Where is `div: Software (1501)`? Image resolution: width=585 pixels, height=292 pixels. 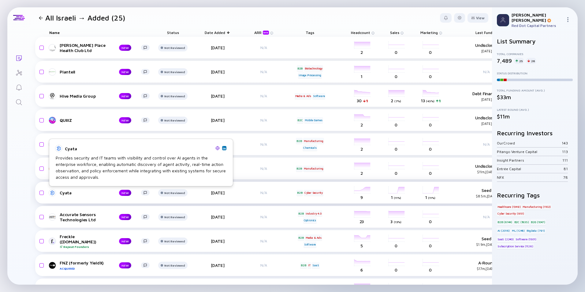
div: Software (1501) is located at coordinates (525, 239).